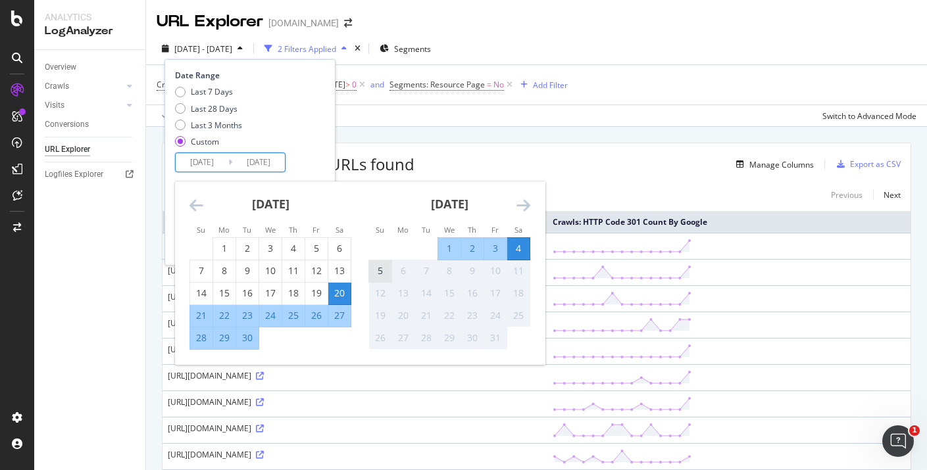  What do you see at coordinates (875, 164) in the screenshot?
I see `div: Export as CSV` at bounding box center [875, 164].